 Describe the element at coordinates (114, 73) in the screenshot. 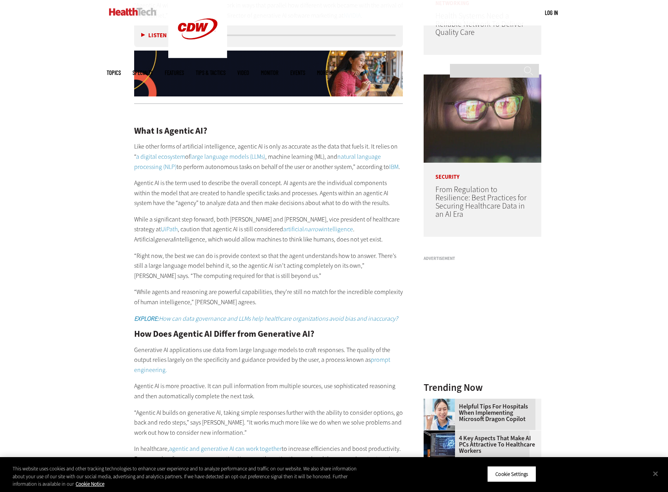

I see `span: Topics` at that location.